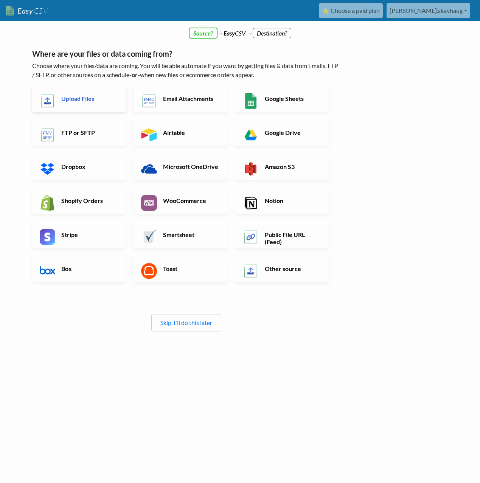 This screenshot has height=483, width=480. What do you see at coordinates (292, 268) in the screenshot?
I see `h6: Other source` at bounding box center [292, 268].